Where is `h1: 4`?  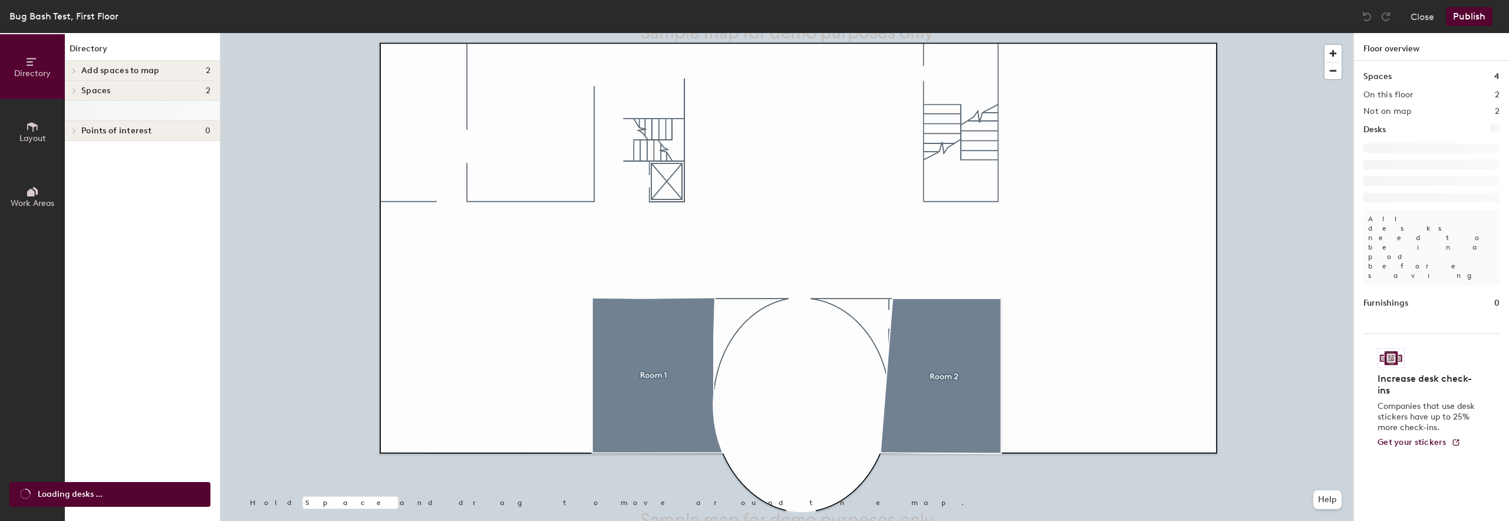 h1: 4 is located at coordinates (1497, 77).